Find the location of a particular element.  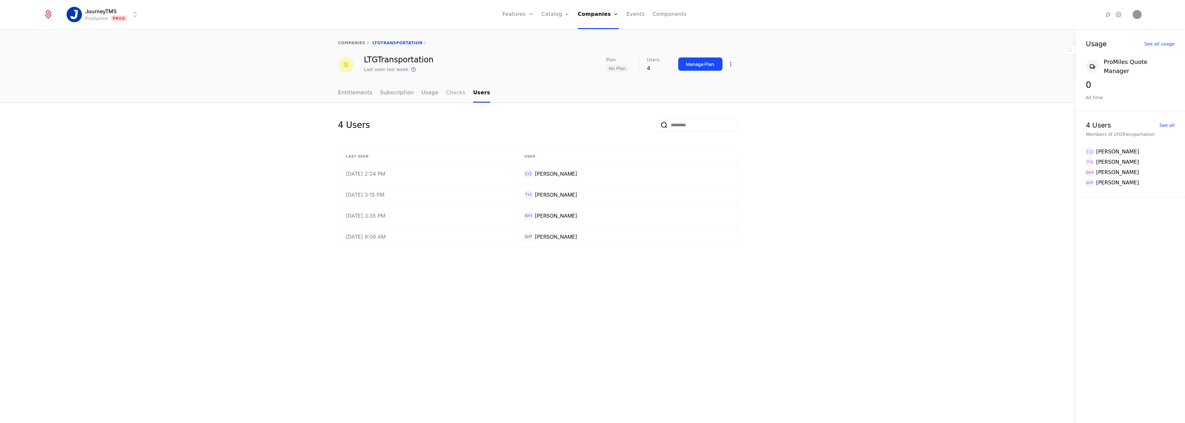

div: Manage Plan is located at coordinates (700, 64).